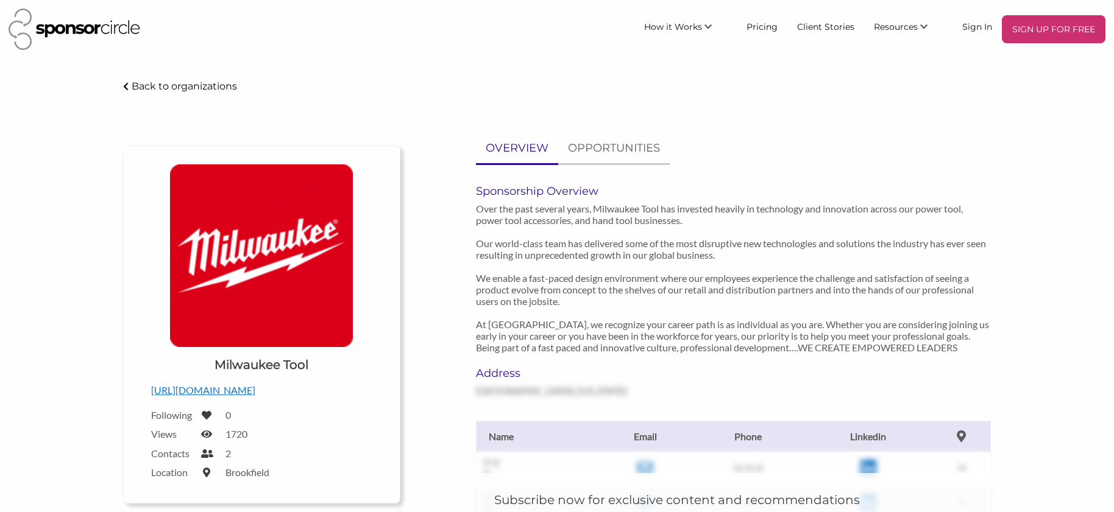 The image size is (1114, 512). I want to click on h6: Address, so click(556, 373).